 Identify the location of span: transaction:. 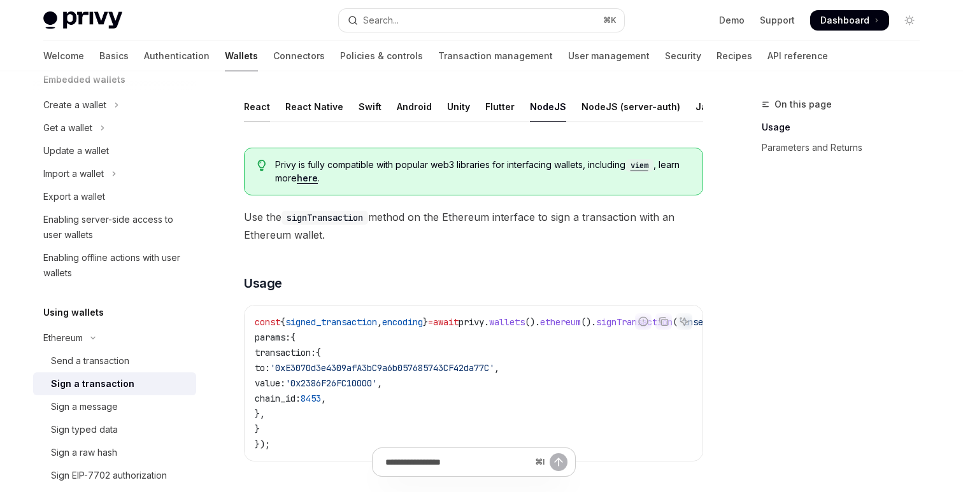
(285, 353).